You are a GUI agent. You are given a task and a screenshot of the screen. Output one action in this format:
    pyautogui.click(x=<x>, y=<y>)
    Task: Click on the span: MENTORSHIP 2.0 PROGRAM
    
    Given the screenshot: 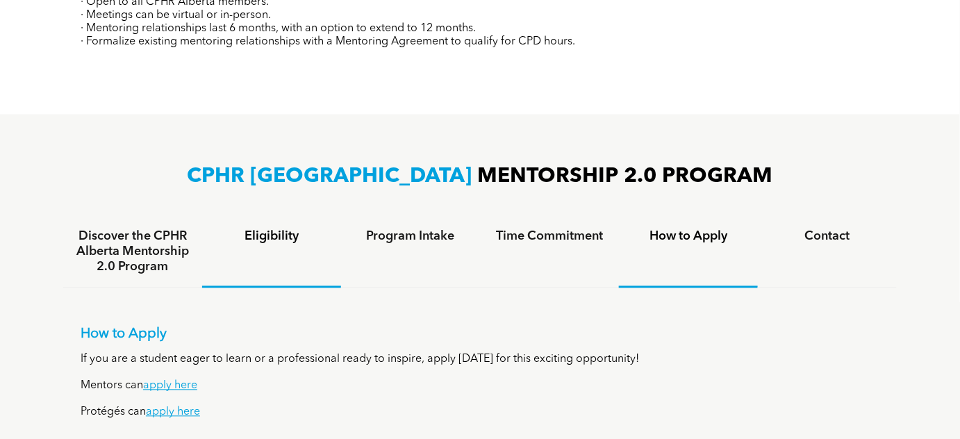 What is the action you would take?
    pyautogui.click(x=625, y=177)
    